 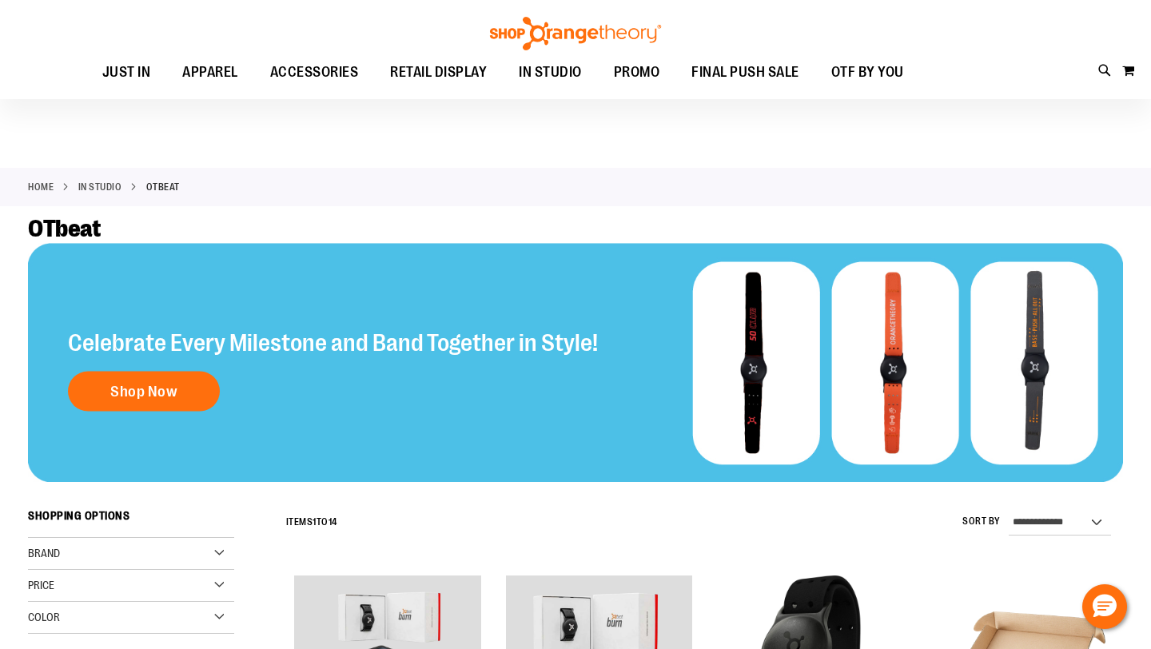 What do you see at coordinates (314, 73) in the screenshot?
I see `a: ACCESSORIES` at bounding box center [314, 73].